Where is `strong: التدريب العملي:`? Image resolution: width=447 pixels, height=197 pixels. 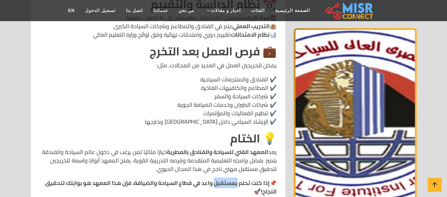 strong: التدريب العملي: is located at coordinates (250, 26).